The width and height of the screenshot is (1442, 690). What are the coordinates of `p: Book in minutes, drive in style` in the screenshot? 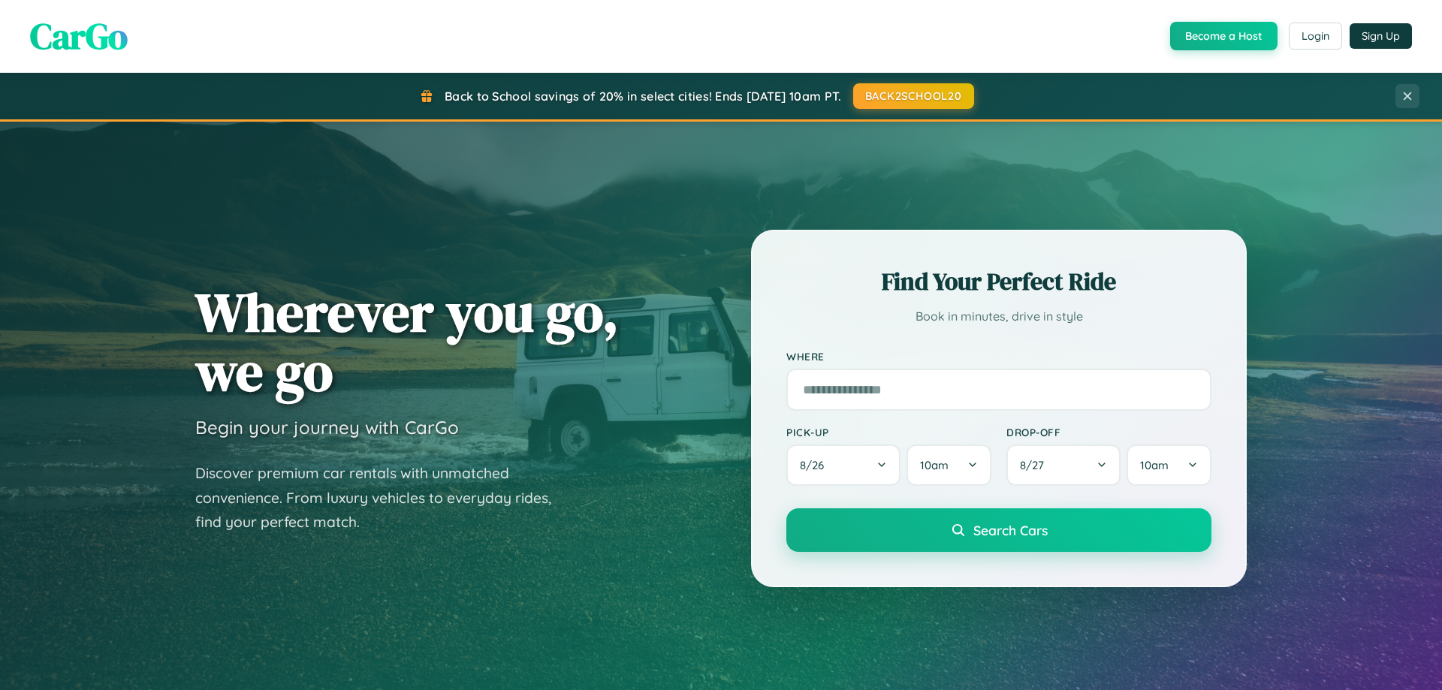 It's located at (999, 316).